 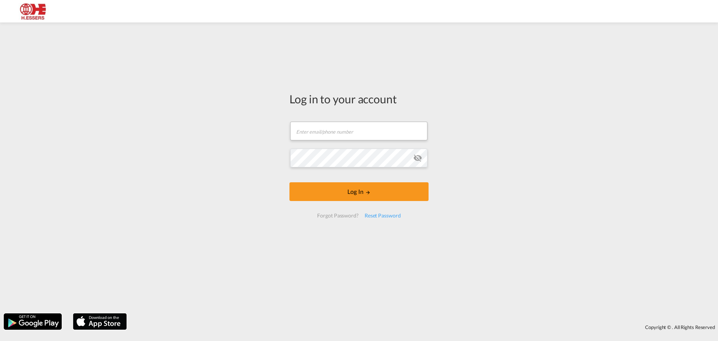 I want to click on div: Copyright © . All Rights Reserved, so click(x=424, y=327).